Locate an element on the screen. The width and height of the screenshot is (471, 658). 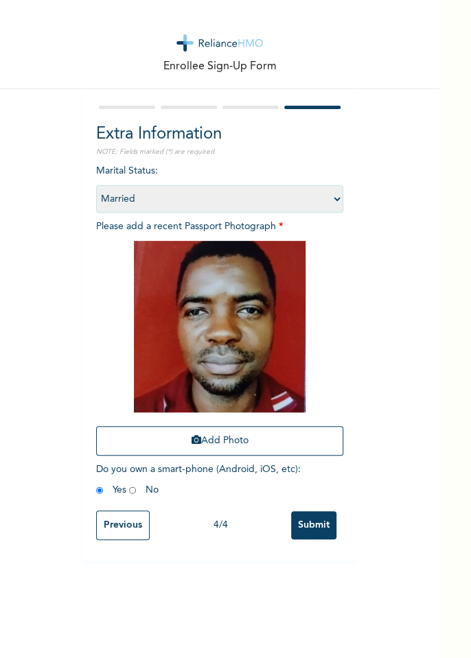
img: logo is located at coordinates (220, 43).